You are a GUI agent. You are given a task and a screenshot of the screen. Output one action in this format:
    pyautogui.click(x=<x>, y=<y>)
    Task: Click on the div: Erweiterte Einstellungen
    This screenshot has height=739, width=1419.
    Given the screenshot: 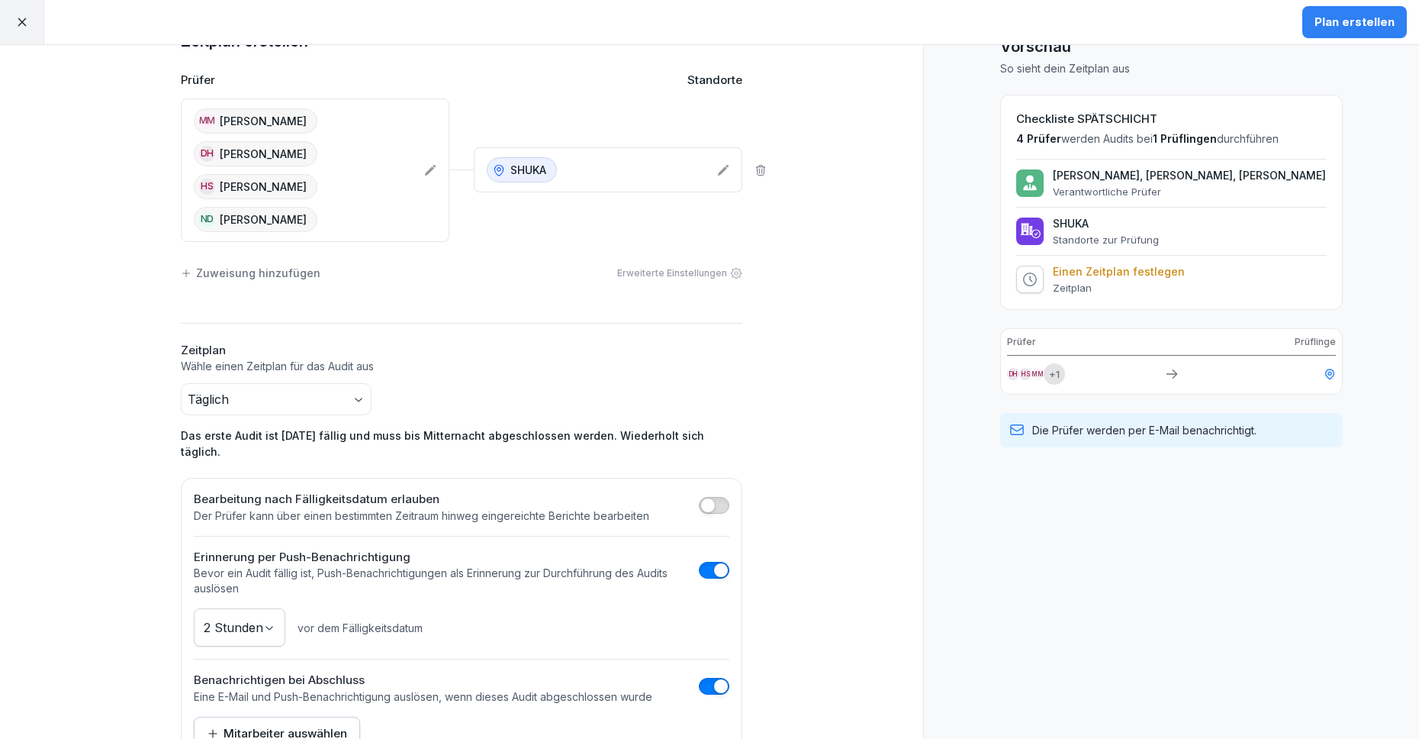 What is the action you would take?
    pyautogui.click(x=680, y=273)
    